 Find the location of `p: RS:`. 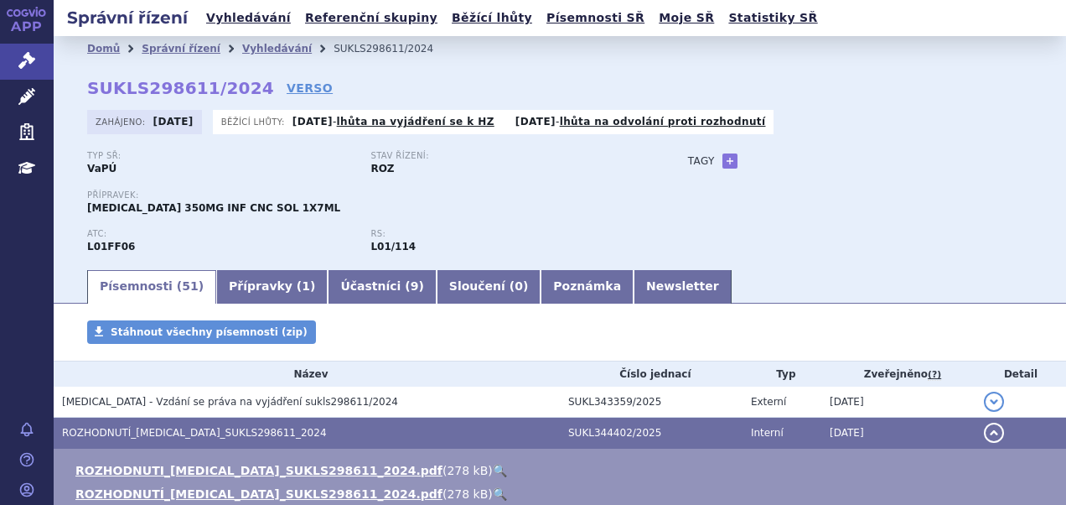

p: RS: is located at coordinates (504, 234).